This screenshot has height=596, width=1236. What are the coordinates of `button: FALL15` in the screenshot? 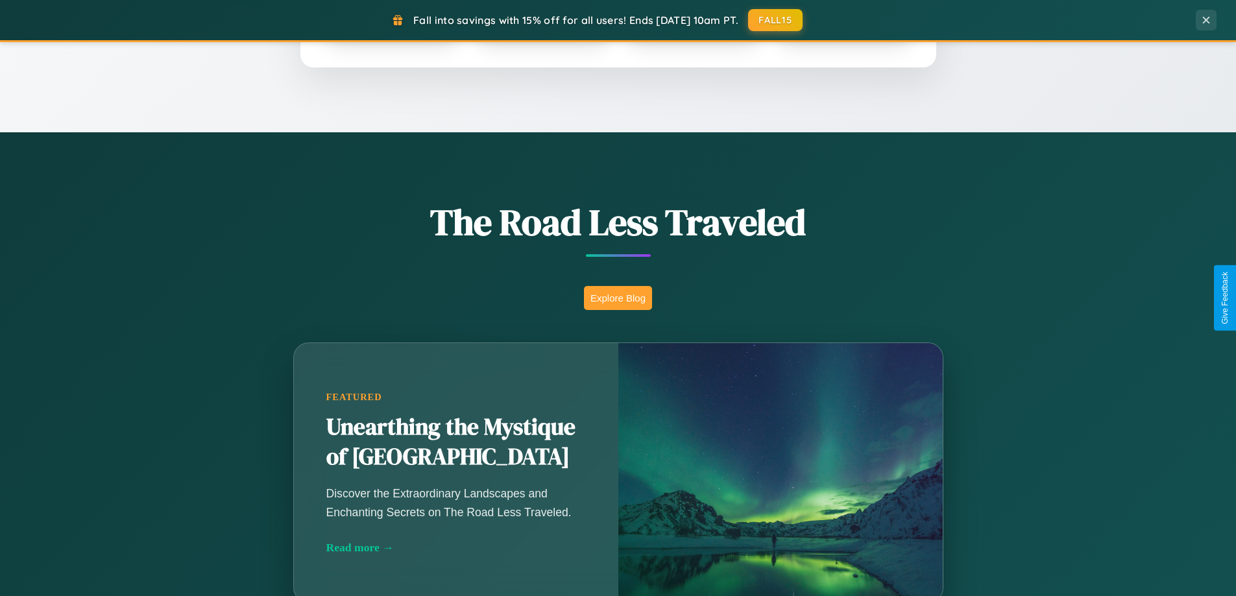 It's located at (776, 20).